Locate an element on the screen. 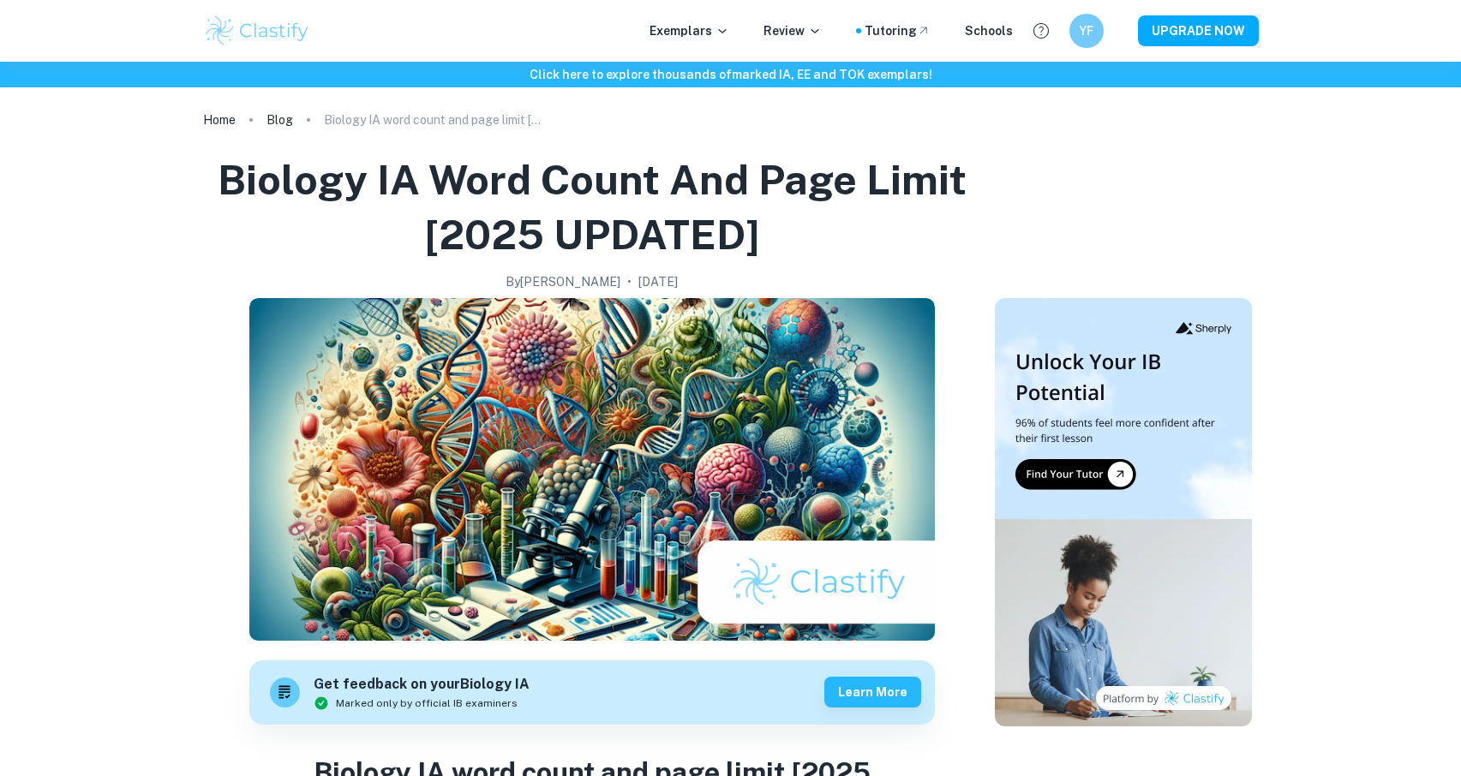 The height and width of the screenshot is (776, 1461). div: Tutoring is located at coordinates (897, 31).